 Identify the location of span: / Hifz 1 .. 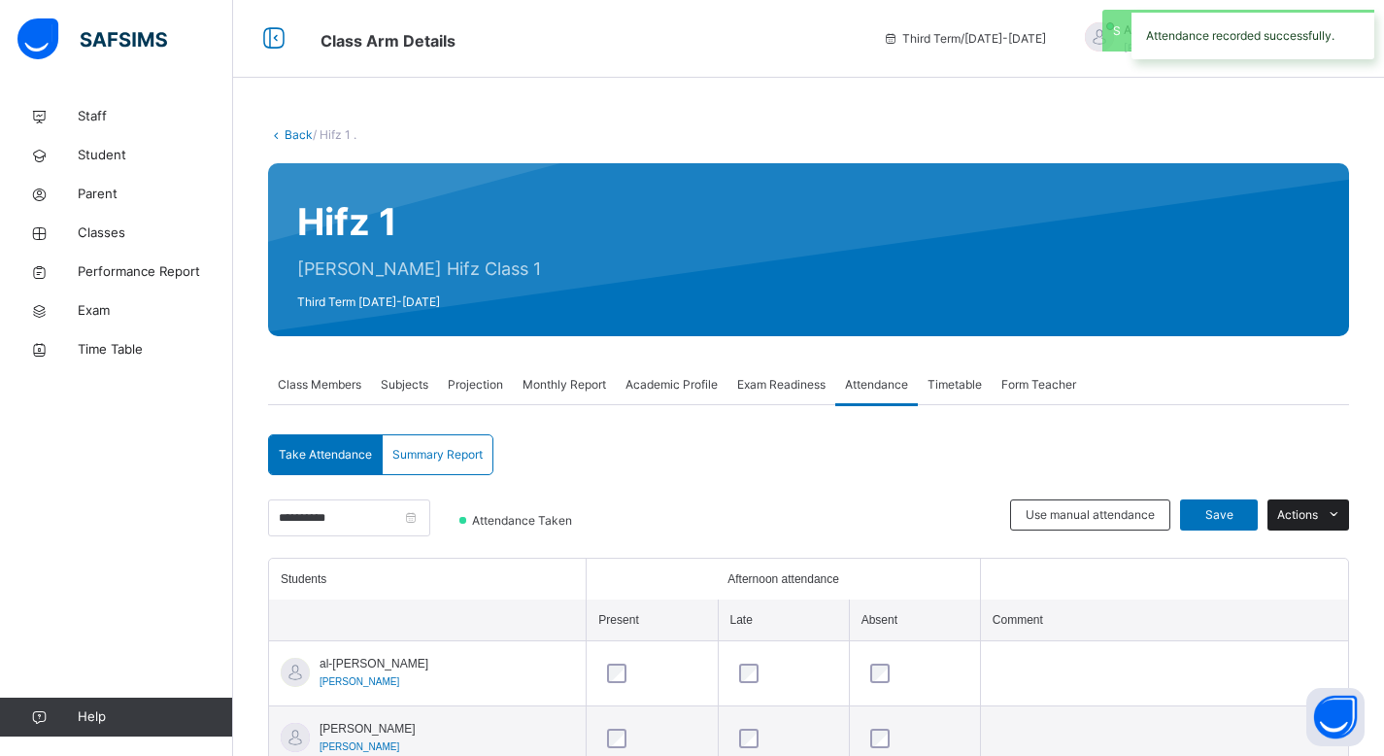
(334, 134).